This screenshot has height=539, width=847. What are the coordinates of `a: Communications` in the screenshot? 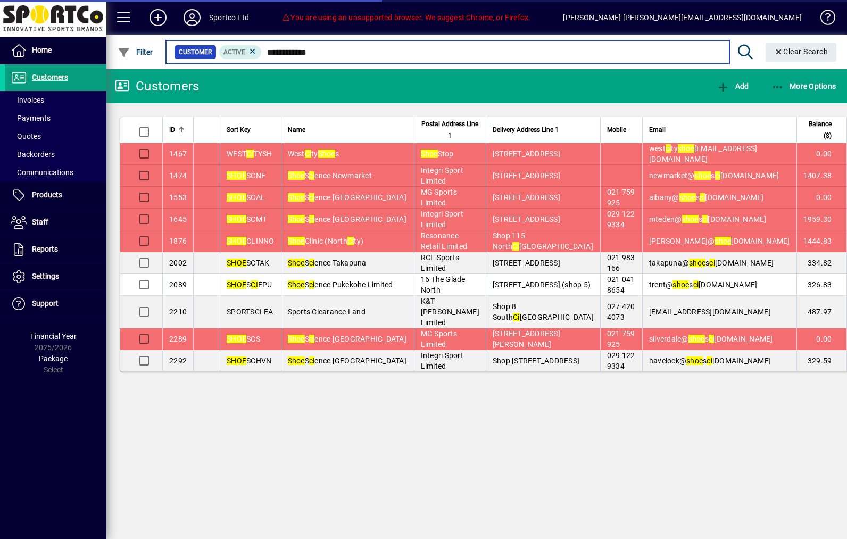 It's located at (56, 172).